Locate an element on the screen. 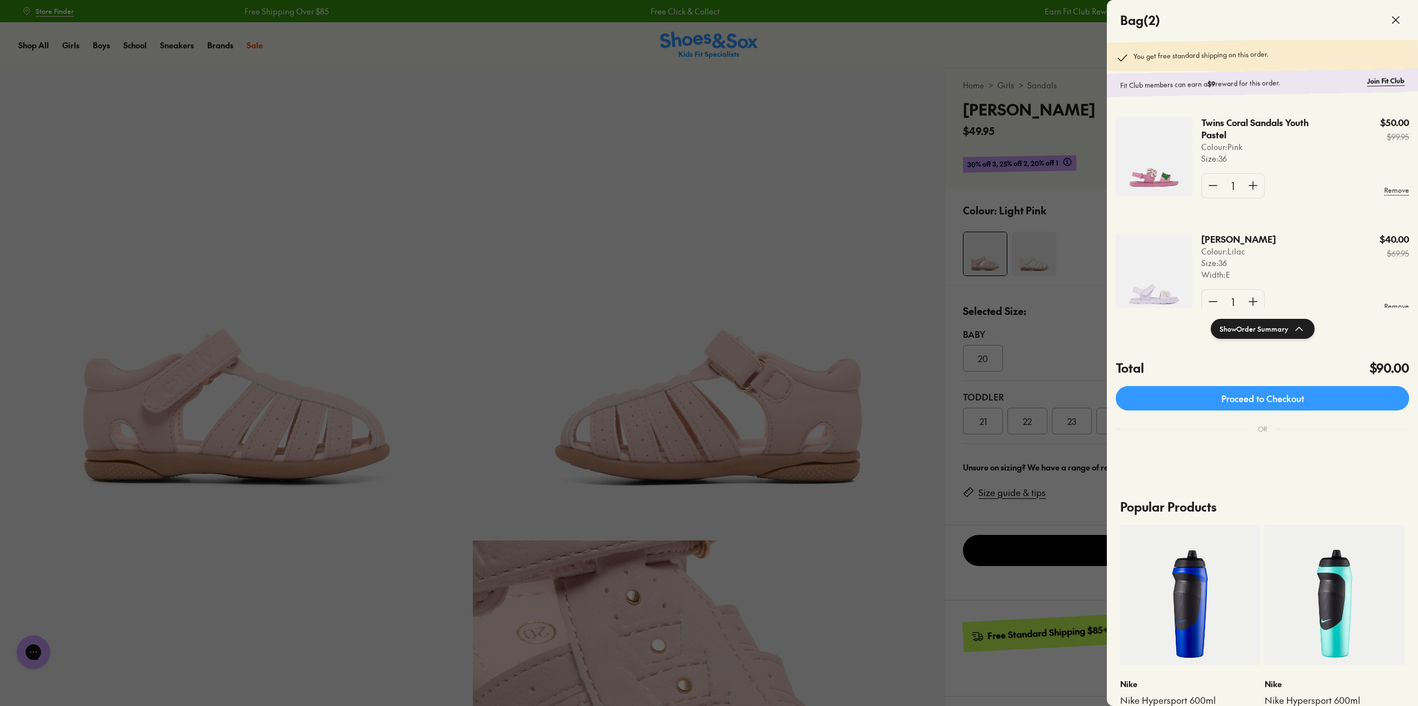 The image size is (1418, 706). p: Width : E is located at coordinates (1239, 275).